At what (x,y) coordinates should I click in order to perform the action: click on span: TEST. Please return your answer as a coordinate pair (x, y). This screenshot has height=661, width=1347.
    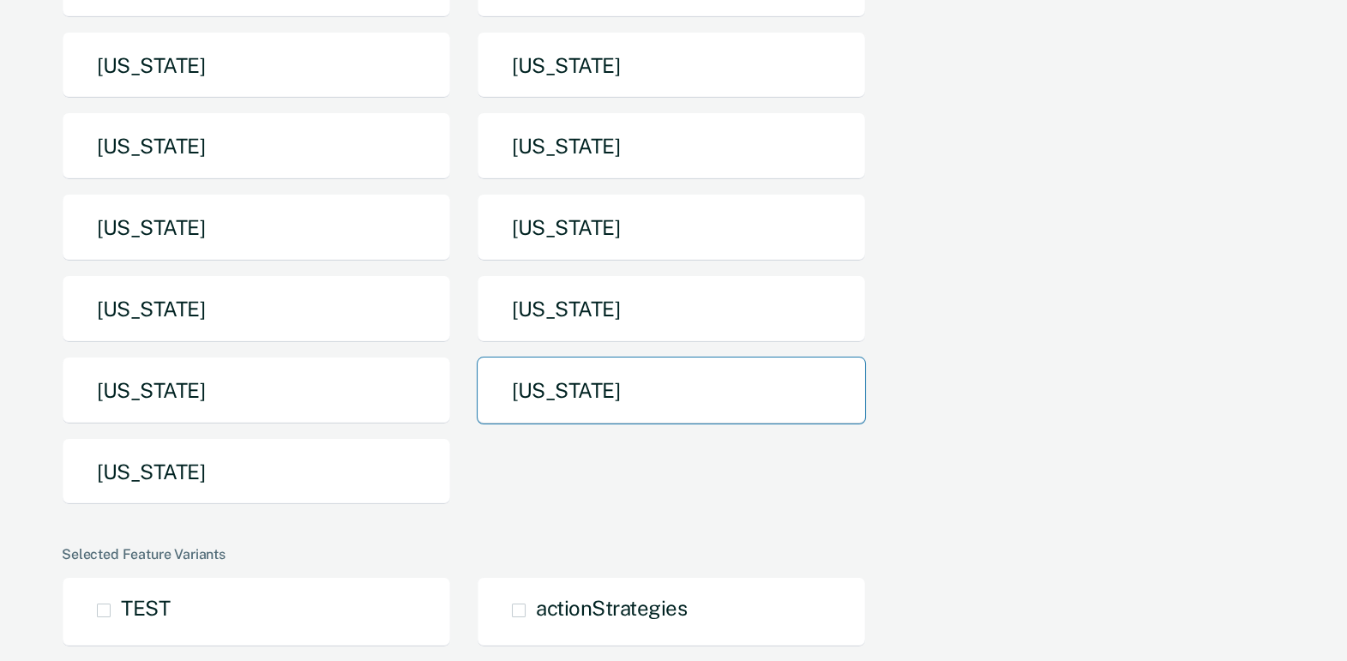
    Looking at the image, I should click on (145, 608).